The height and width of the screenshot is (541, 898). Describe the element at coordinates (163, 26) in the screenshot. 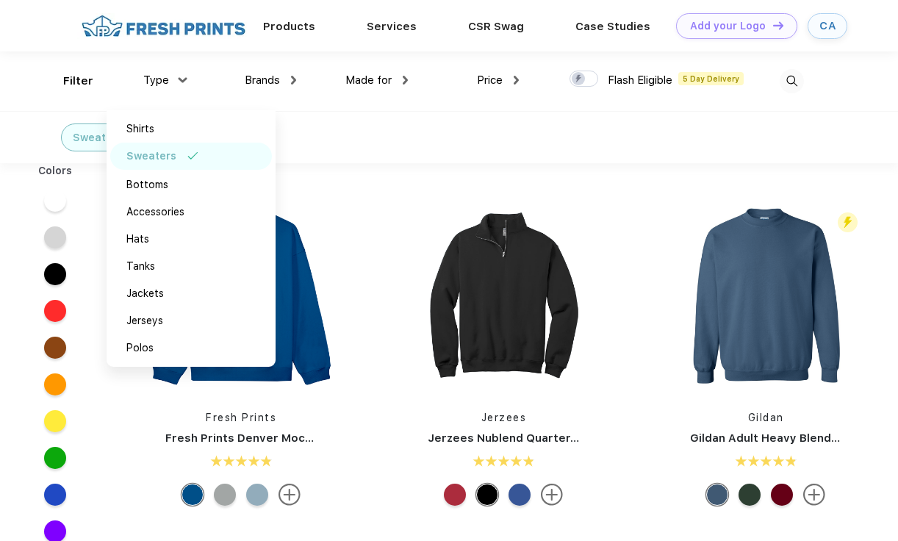

I see `img: fo%20logo%202.webp` at that location.